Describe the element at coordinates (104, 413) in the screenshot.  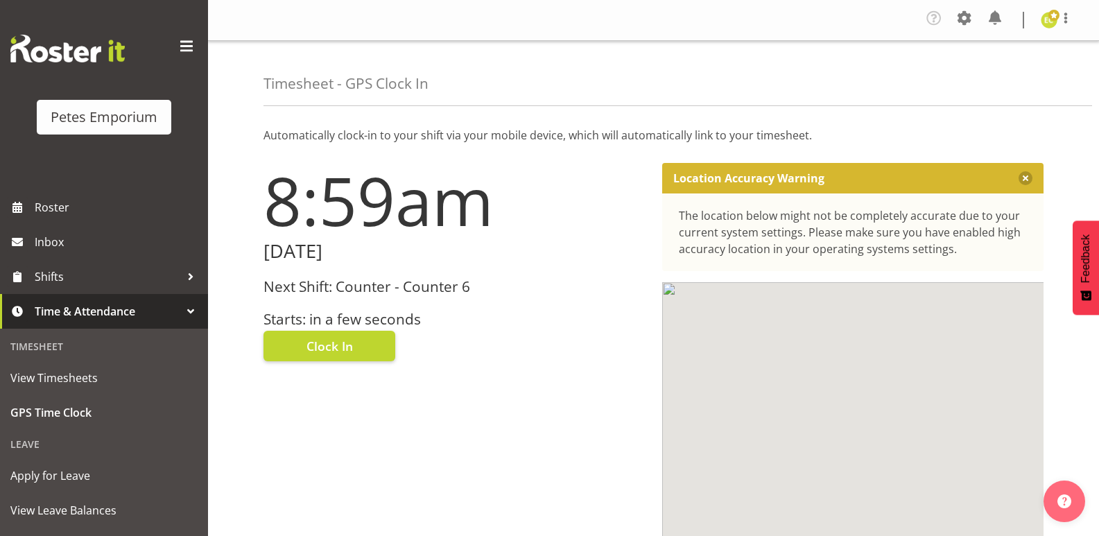
I see `span: GPS Time Clock` at that location.